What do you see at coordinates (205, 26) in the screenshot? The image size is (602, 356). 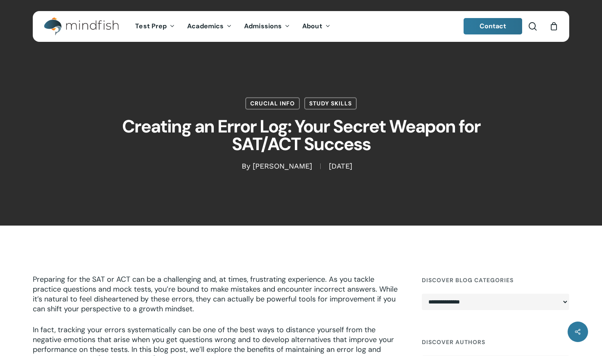 I see `span: Academics` at bounding box center [205, 26].